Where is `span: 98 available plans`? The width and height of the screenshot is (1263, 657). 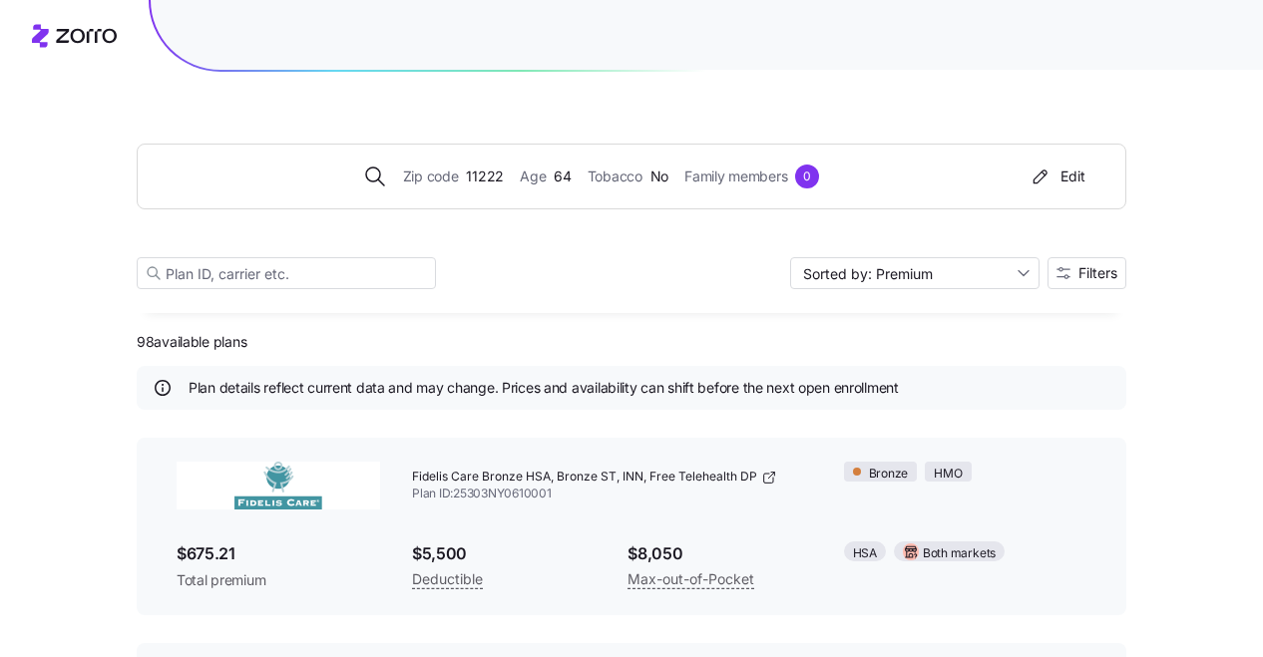
span: 98 available plans is located at coordinates (191, 342).